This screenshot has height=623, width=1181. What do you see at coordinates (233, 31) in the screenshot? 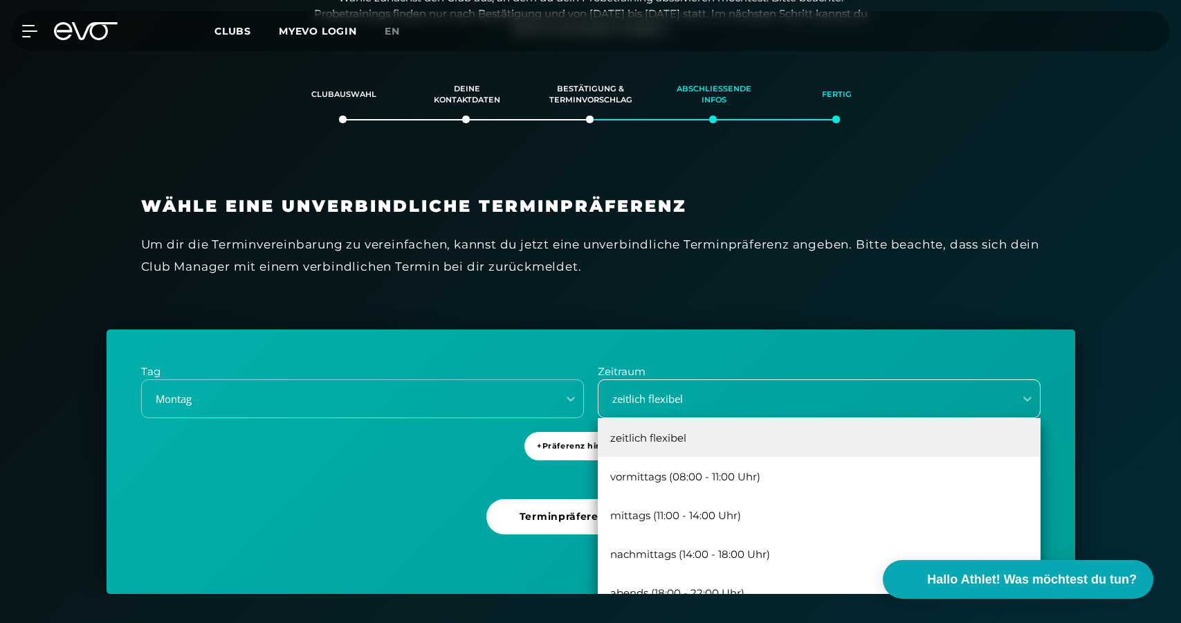
I see `span: Clubs` at bounding box center [233, 31].